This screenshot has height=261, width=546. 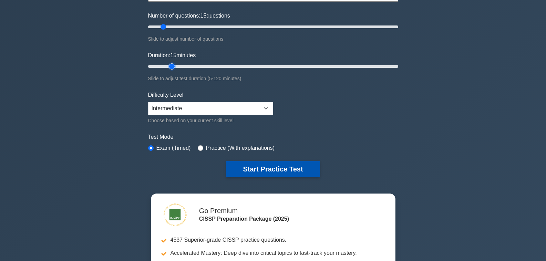 I want to click on label: Difficulty Level, so click(x=166, y=95).